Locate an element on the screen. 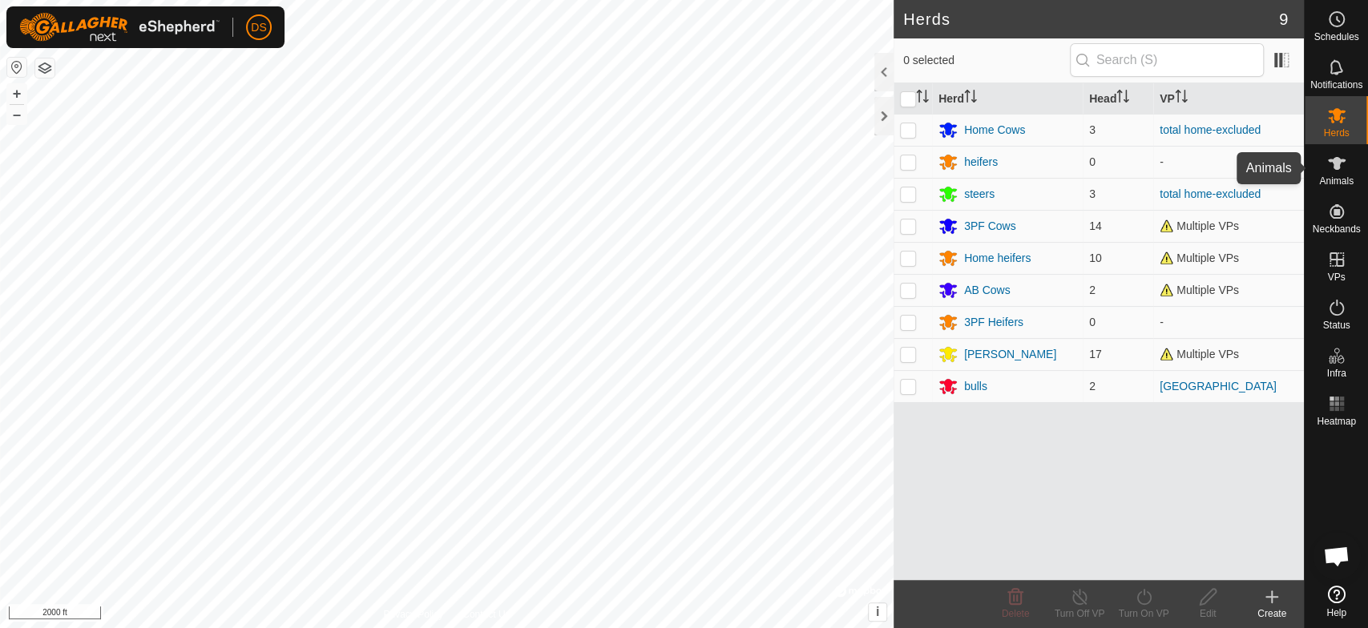  span: Schedules is located at coordinates (1336, 37).